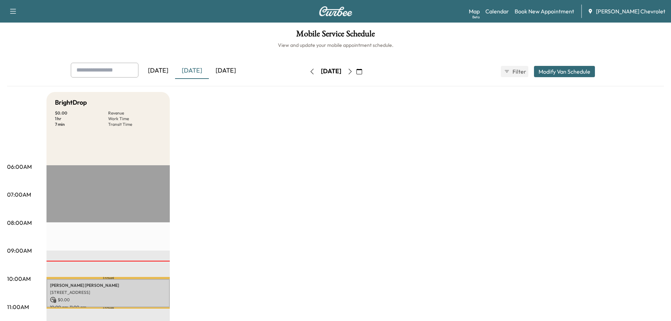  I want to click on span: Filter, so click(519, 72).